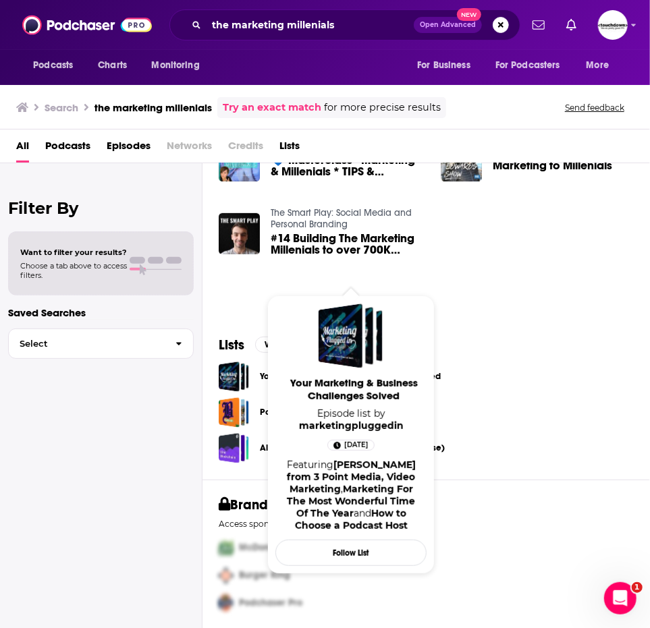 The image size is (650, 628). I want to click on span: Monitoring, so click(175, 65).